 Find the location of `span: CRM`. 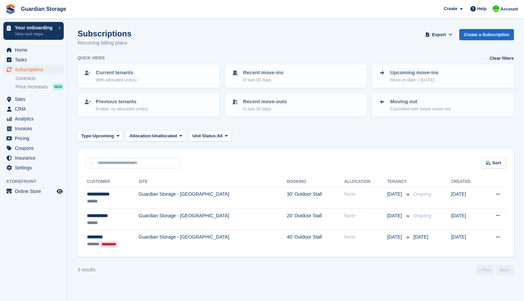

span: CRM is located at coordinates (35, 109).